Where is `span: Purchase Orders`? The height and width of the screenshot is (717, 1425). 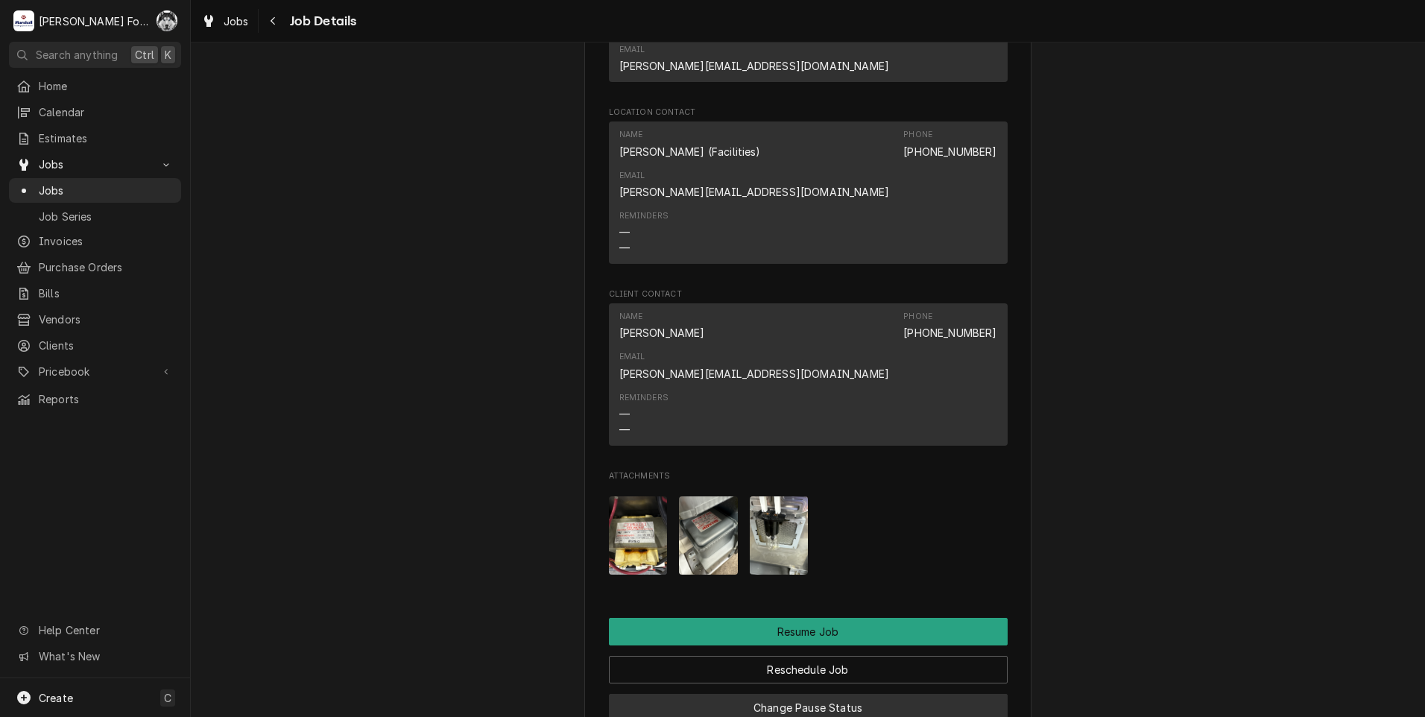 span: Purchase Orders is located at coordinates (106, 267).